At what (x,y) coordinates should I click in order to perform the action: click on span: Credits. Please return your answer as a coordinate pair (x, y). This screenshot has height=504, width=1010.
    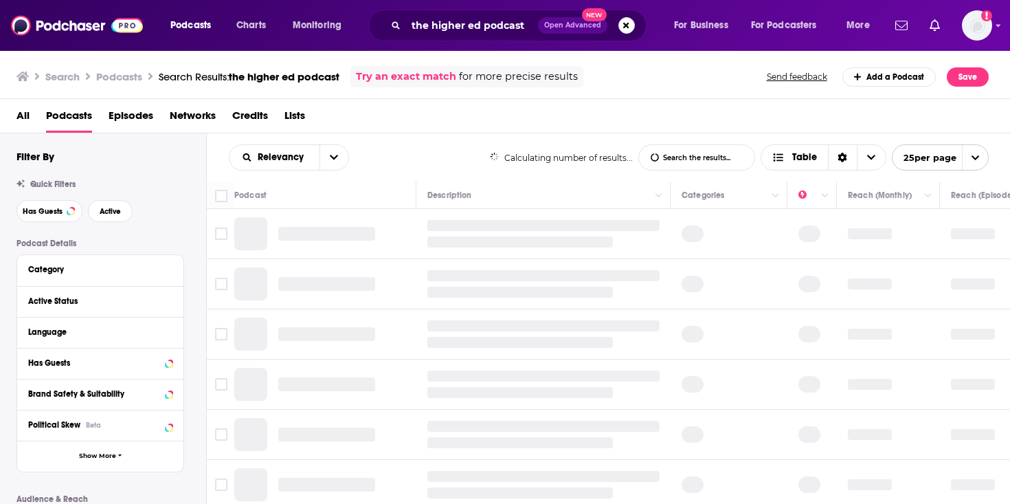
    Looking at the image, I should click on (250, 118).